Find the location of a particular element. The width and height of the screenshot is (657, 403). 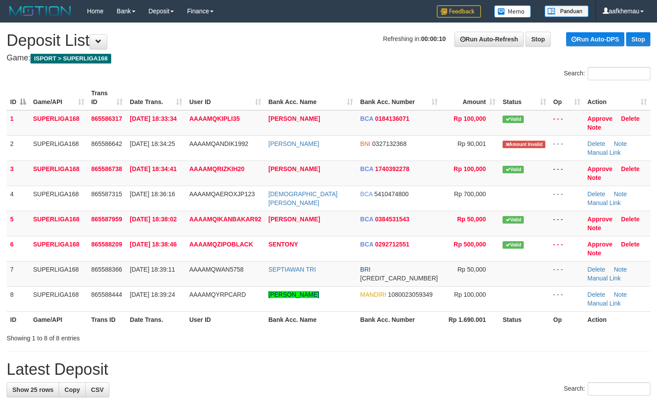

span: AAAAMQYRPCARD is located at coordinates (217, 295).